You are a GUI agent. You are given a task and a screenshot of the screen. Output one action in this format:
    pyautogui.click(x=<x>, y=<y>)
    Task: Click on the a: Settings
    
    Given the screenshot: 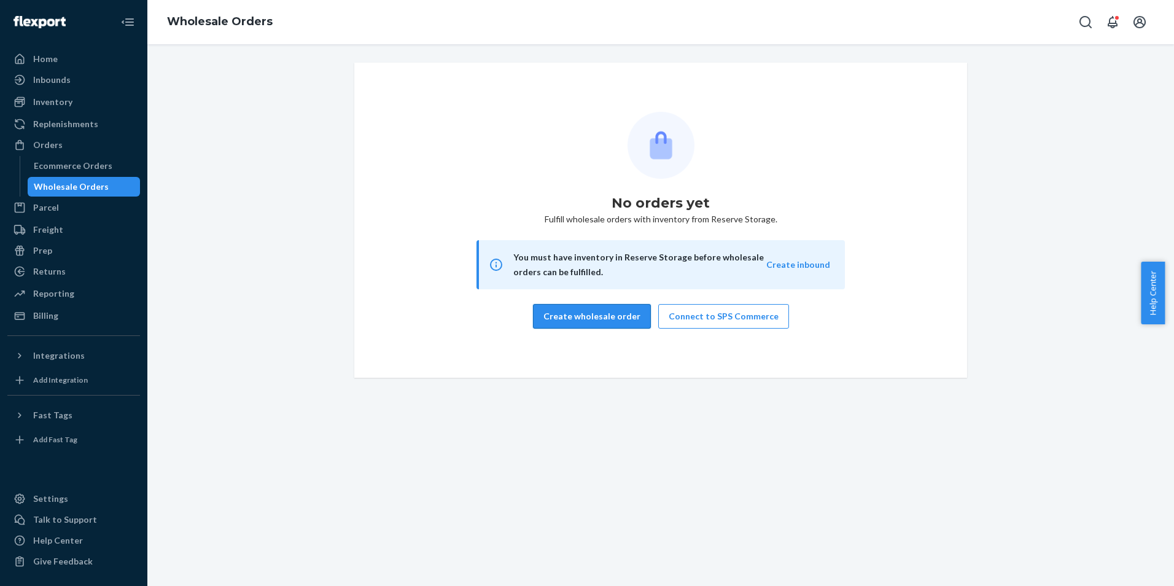 What is the action you would take?
    pyautogui.click(x=74, y=498)
    